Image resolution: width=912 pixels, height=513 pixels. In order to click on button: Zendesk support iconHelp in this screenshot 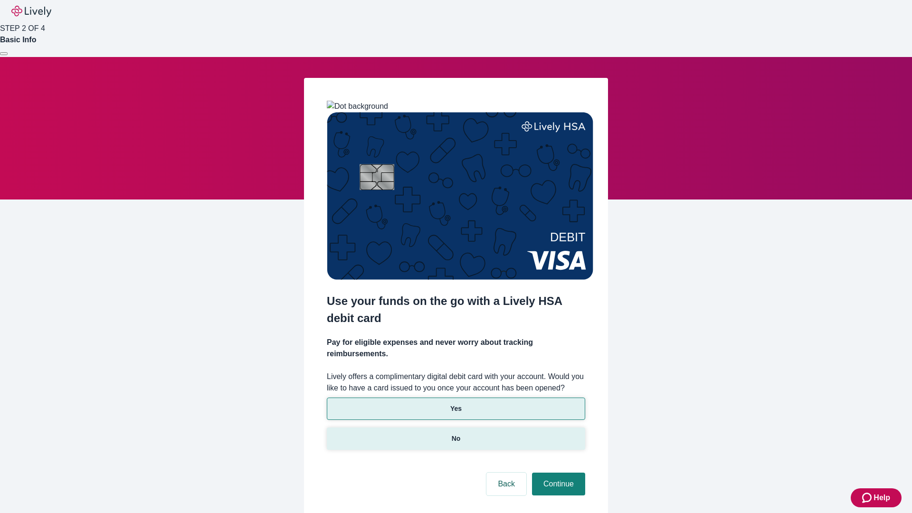, I will do `click(876, 498)`.